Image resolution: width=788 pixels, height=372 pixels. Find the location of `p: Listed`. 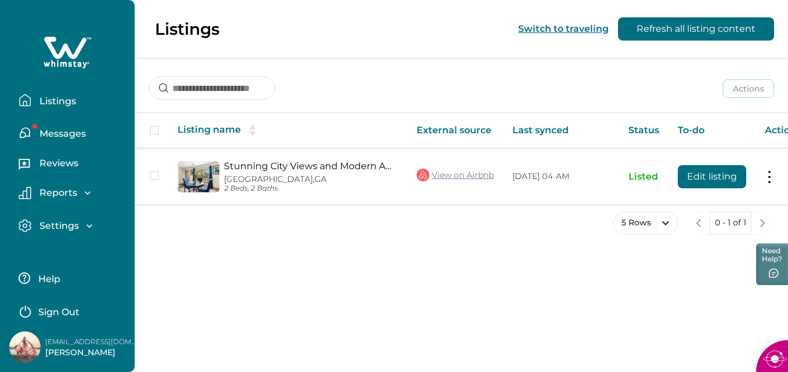

p: Listed is located at coordinates (643, 177).